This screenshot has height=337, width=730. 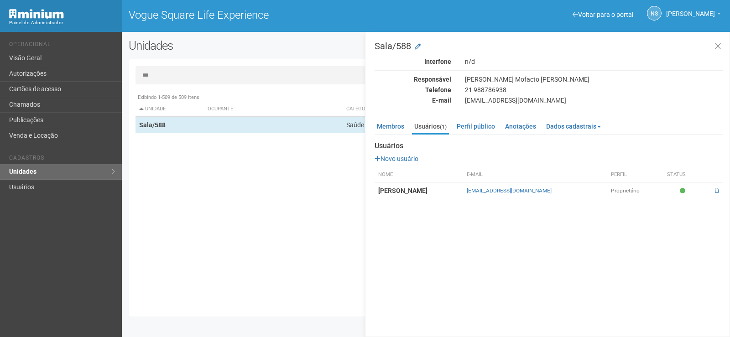 What do you see at coordinates (273, 109) in the screenshot?
I see `th: Ocupante: activate to sort column ascending` at bounding box center [273, 109].